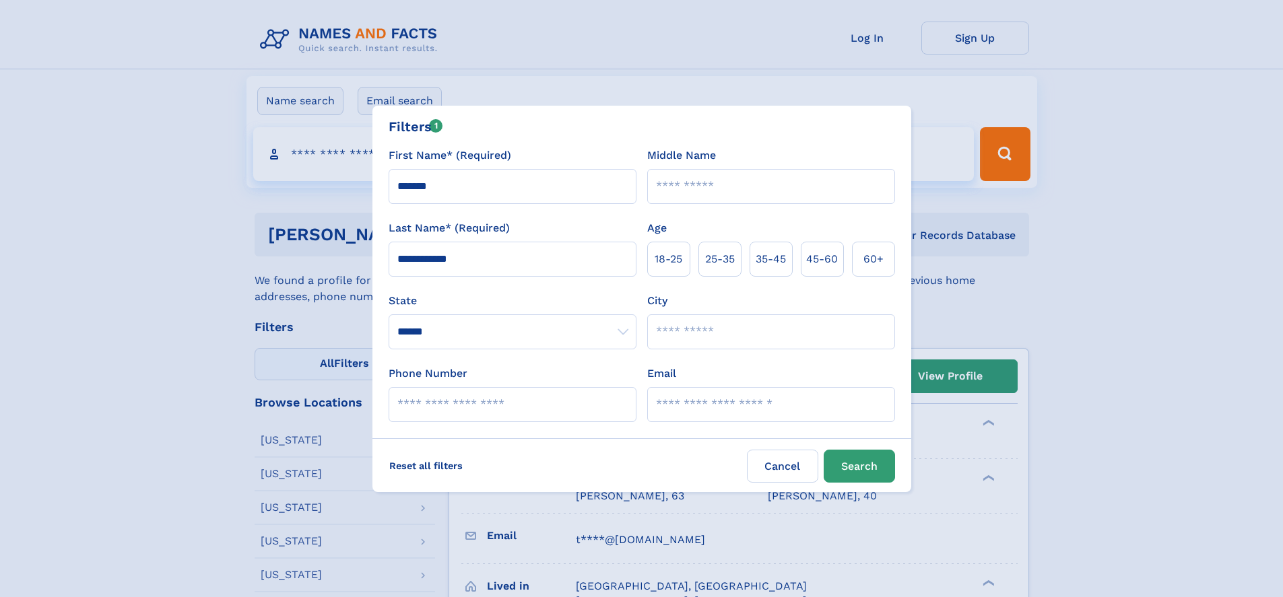 This screenshot has height=597, width=1283. What do you see at coordinates (874, 259) in the screenshot?
I see `span: 60+` at bounding box center [874, 259].